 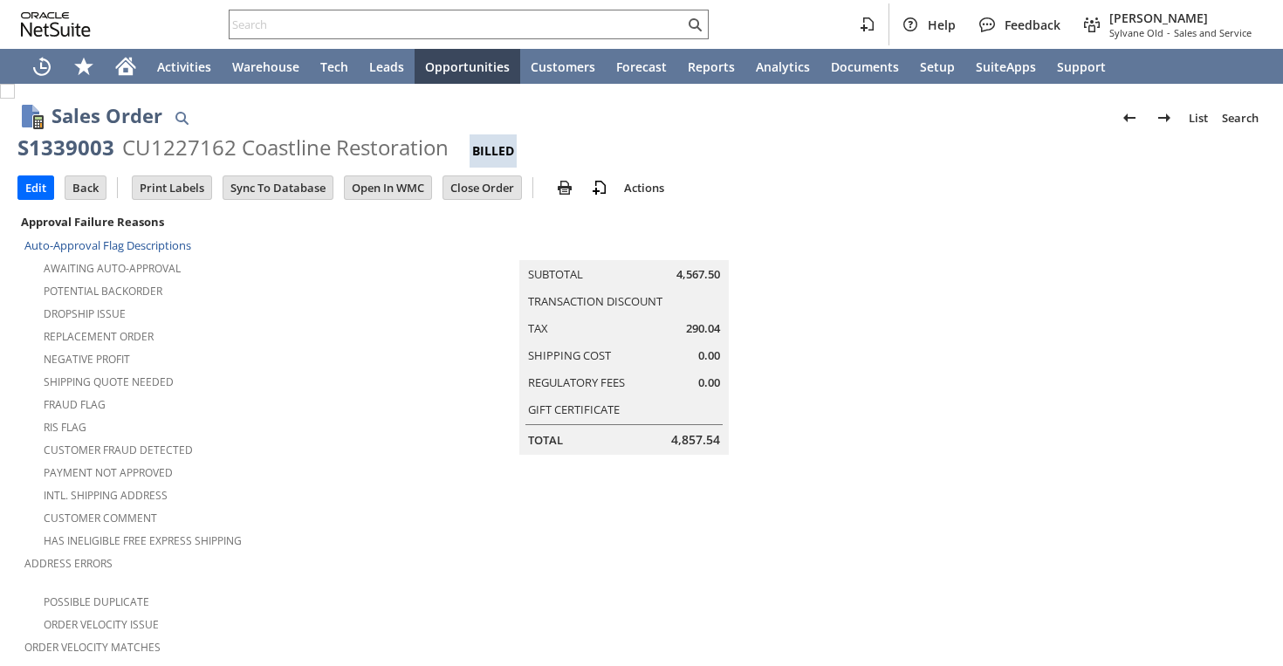 What do you see at coordinates (703, 328) in the screenshot?
I see `span: 290.04` at bounding box center [703, 328].